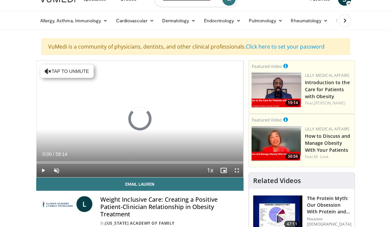  What do you see at coordinates (293, 103) in the screenshot?
I see `span: 19:14` at bounding box center [293, 103].